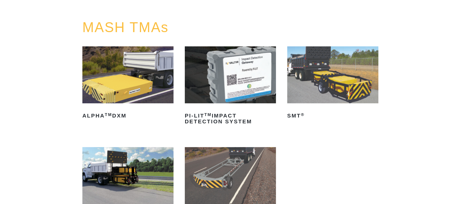  What do you see at coordinates (332, 115) in the screenshot?
I see `h2: SMT` at bounding box center [332, 115].